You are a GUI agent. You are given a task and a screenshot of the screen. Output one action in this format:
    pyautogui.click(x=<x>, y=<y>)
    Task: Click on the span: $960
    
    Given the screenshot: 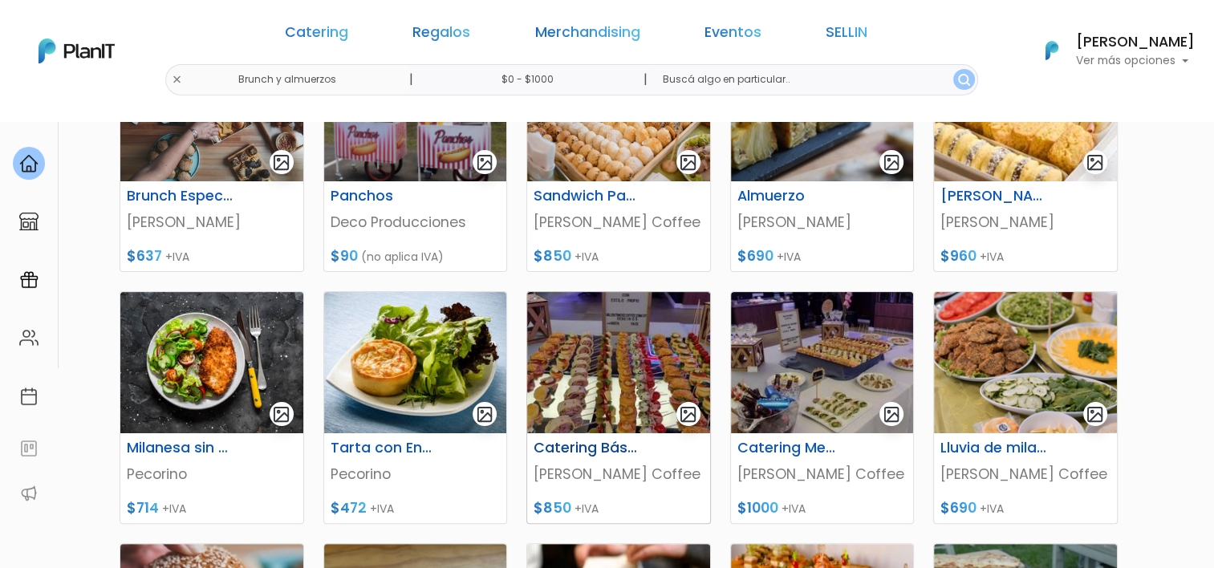 What is the action you would take?
    pyautogui.click(x=958, y=256)
    